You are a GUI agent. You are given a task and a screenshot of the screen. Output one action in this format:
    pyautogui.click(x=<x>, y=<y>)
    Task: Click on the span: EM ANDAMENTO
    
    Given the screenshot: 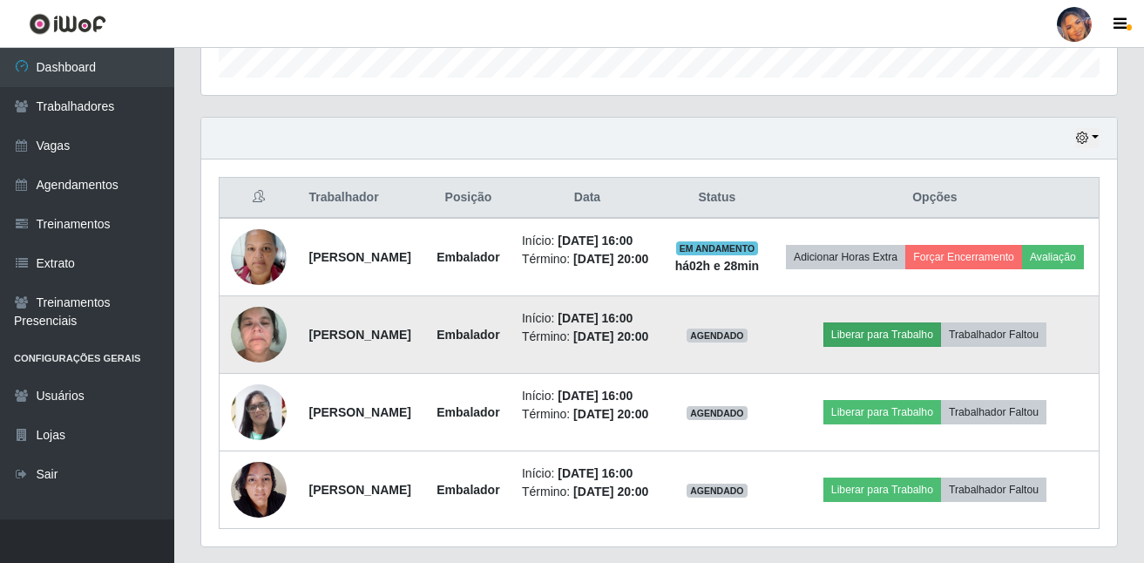 What is the action you would take?
    pyautogui.click(x=717, y=248)
    